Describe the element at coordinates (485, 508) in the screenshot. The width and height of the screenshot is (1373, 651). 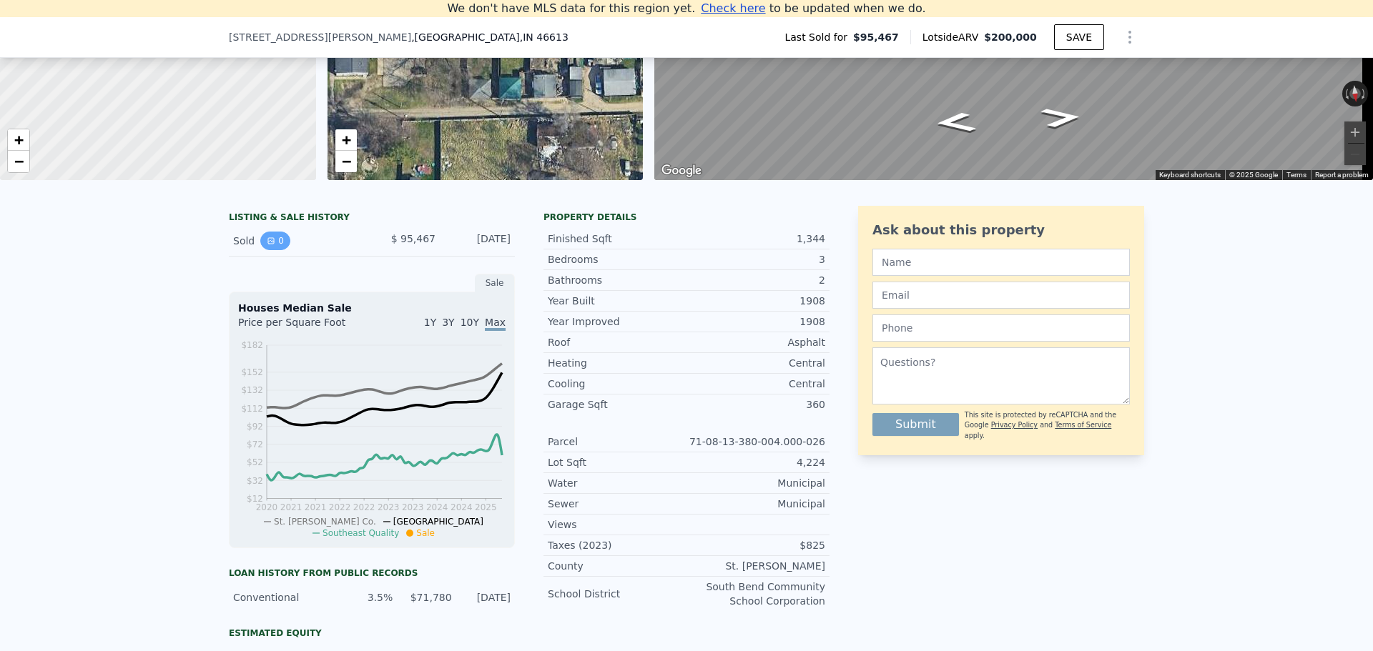
I see `tspan: 2025` at that location.